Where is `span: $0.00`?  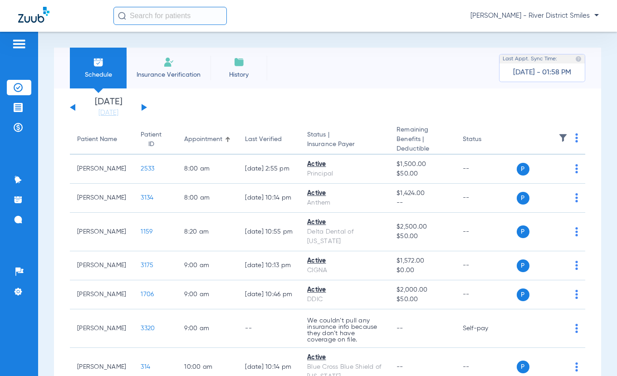 span: $0.00 is located at coordinates (422, 271).